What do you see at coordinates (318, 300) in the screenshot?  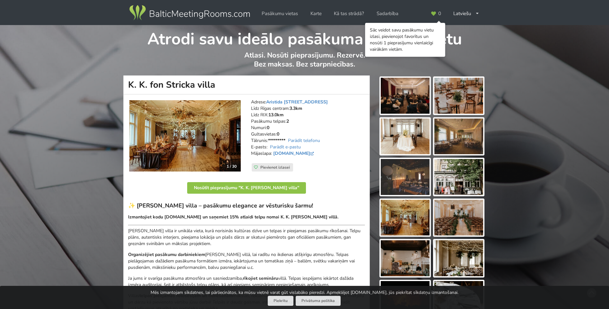 I see `a: Privātuma politika` at bounding box center [318, 300].